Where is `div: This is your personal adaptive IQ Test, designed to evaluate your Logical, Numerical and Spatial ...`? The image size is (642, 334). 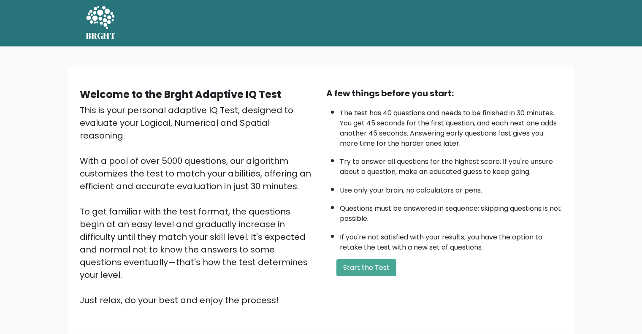 div: This is your personal adaptive IQ Test, designed to evaluate your Logical, Numerical and Spatial ... is located at coordinates (198, 205).